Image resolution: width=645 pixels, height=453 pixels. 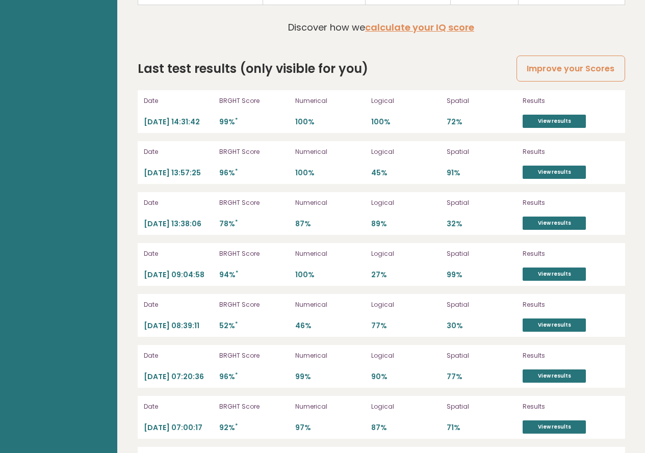 I want to click on h2: Last test results (only visible for you), so click(x=253, y=69).